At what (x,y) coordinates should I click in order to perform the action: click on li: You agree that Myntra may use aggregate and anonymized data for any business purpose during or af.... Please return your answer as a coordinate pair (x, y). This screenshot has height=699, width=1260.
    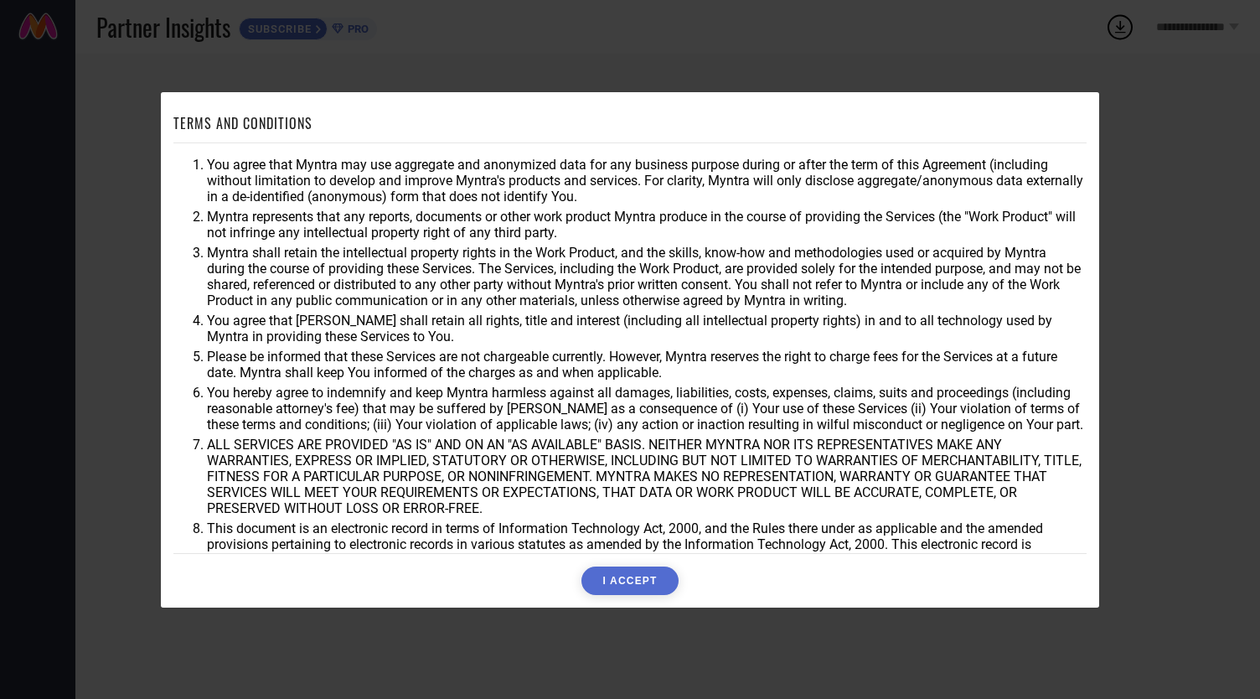
    Looking at the image, I should click on (647, 180).